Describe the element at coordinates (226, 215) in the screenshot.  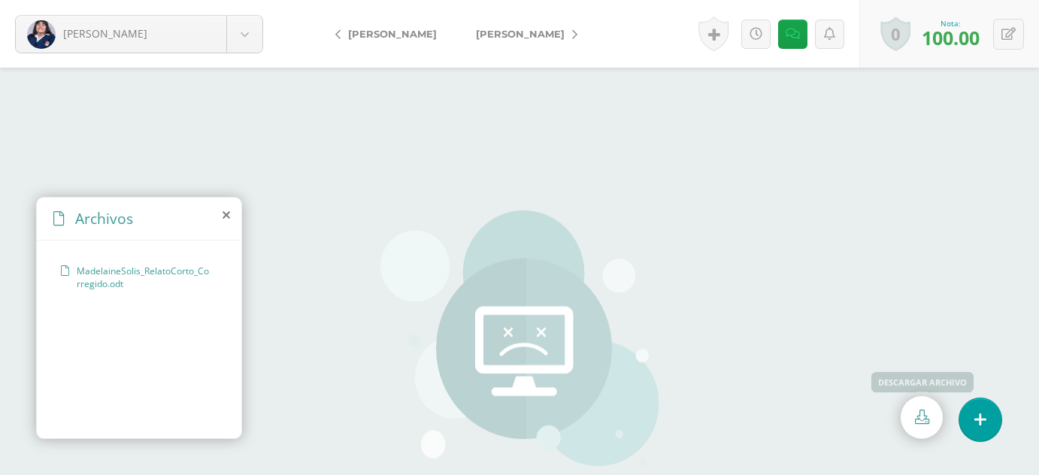
I see `i: close` at that location.